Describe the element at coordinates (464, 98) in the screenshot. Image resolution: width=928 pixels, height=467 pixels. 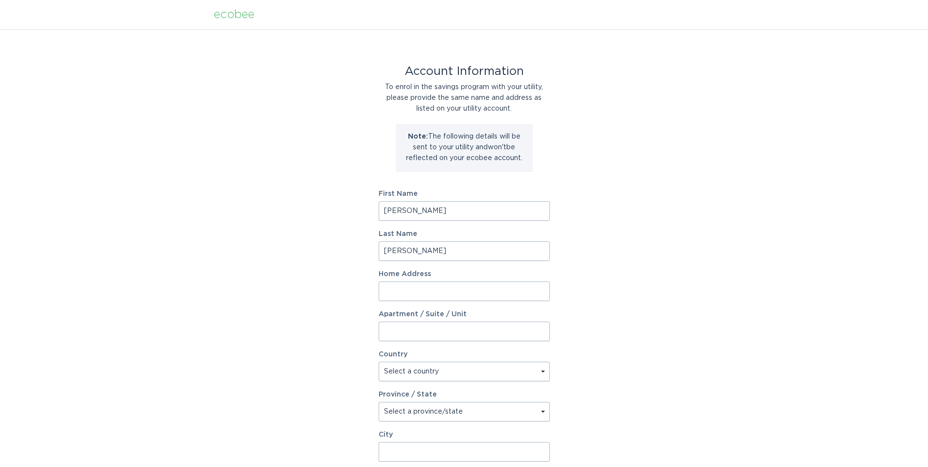
I see `div: To enrol in the savings program with your utility, please provide the same name and address as li...` at that location.